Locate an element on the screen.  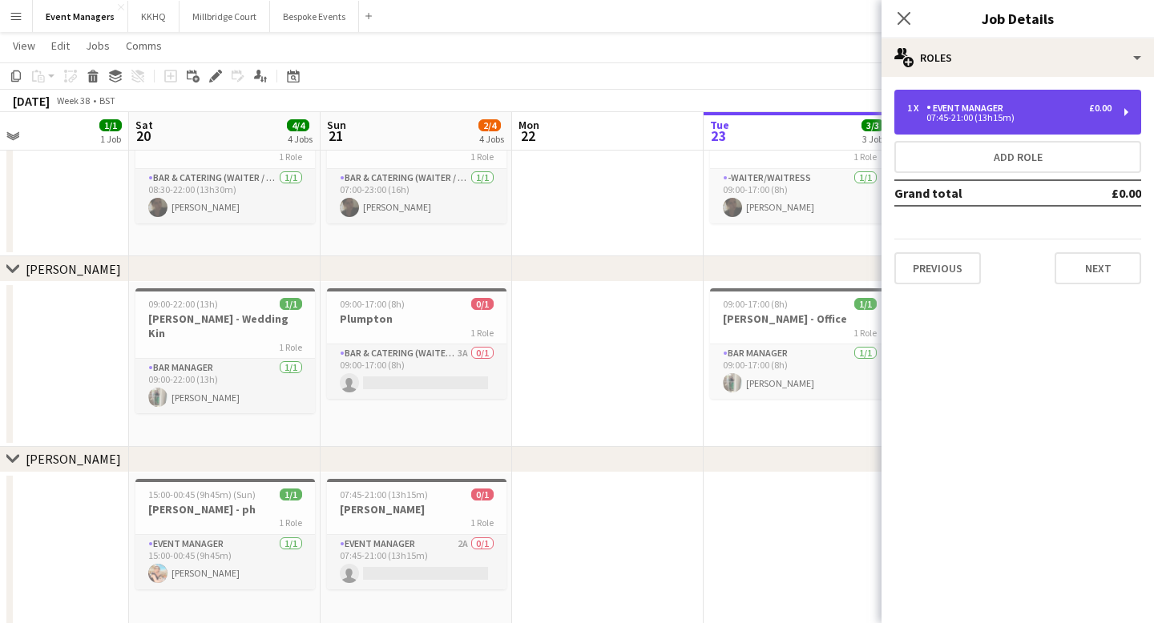
button: Previous is located at coordinates (937, 268).